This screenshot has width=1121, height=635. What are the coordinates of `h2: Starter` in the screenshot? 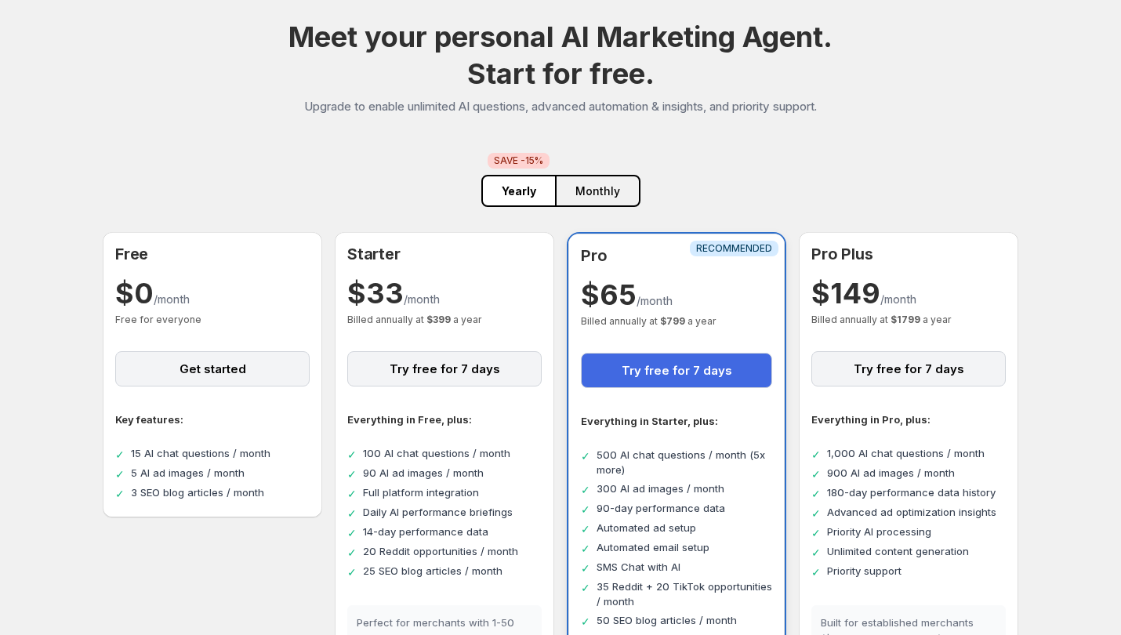 It's located at (445, 254).